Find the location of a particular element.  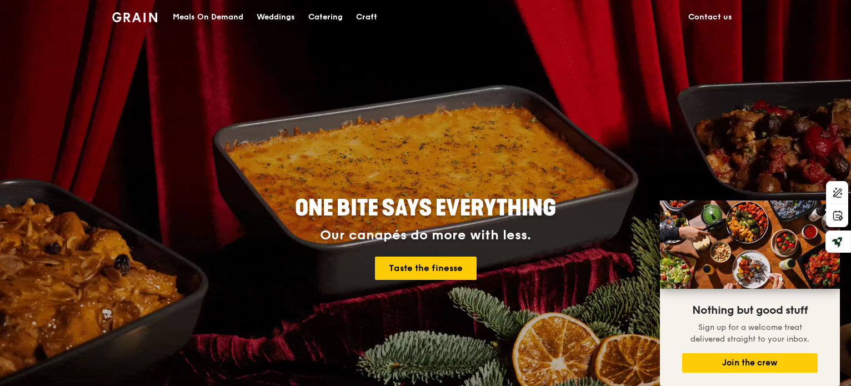

button: Close is located at coordinates (828, 212).